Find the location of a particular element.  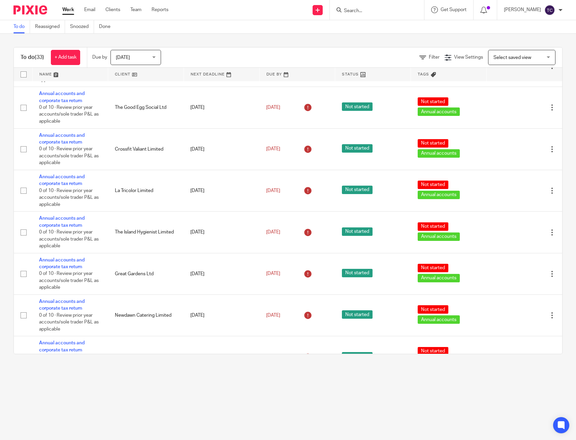

td: House of Poochie Limited is located at coordinates (146, 357).